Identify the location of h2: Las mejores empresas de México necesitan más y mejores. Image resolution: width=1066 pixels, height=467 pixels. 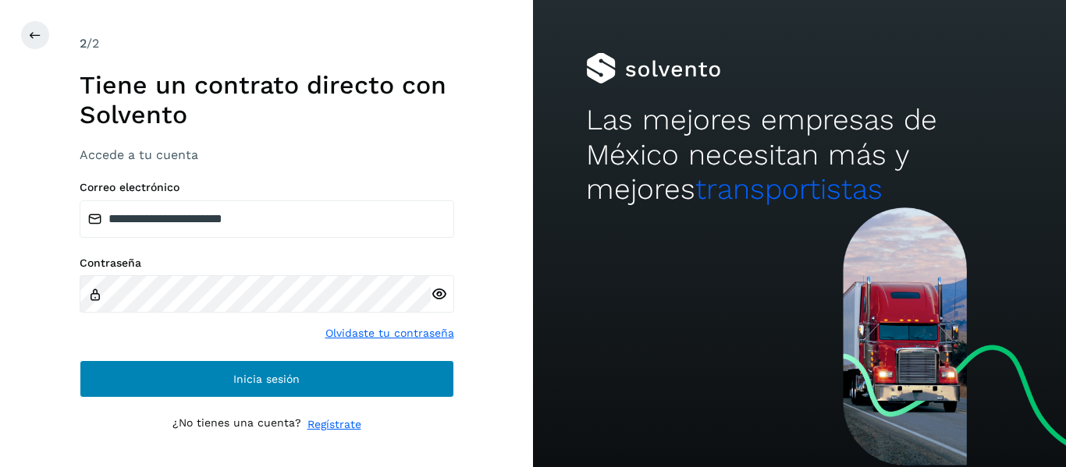
(799, 154).